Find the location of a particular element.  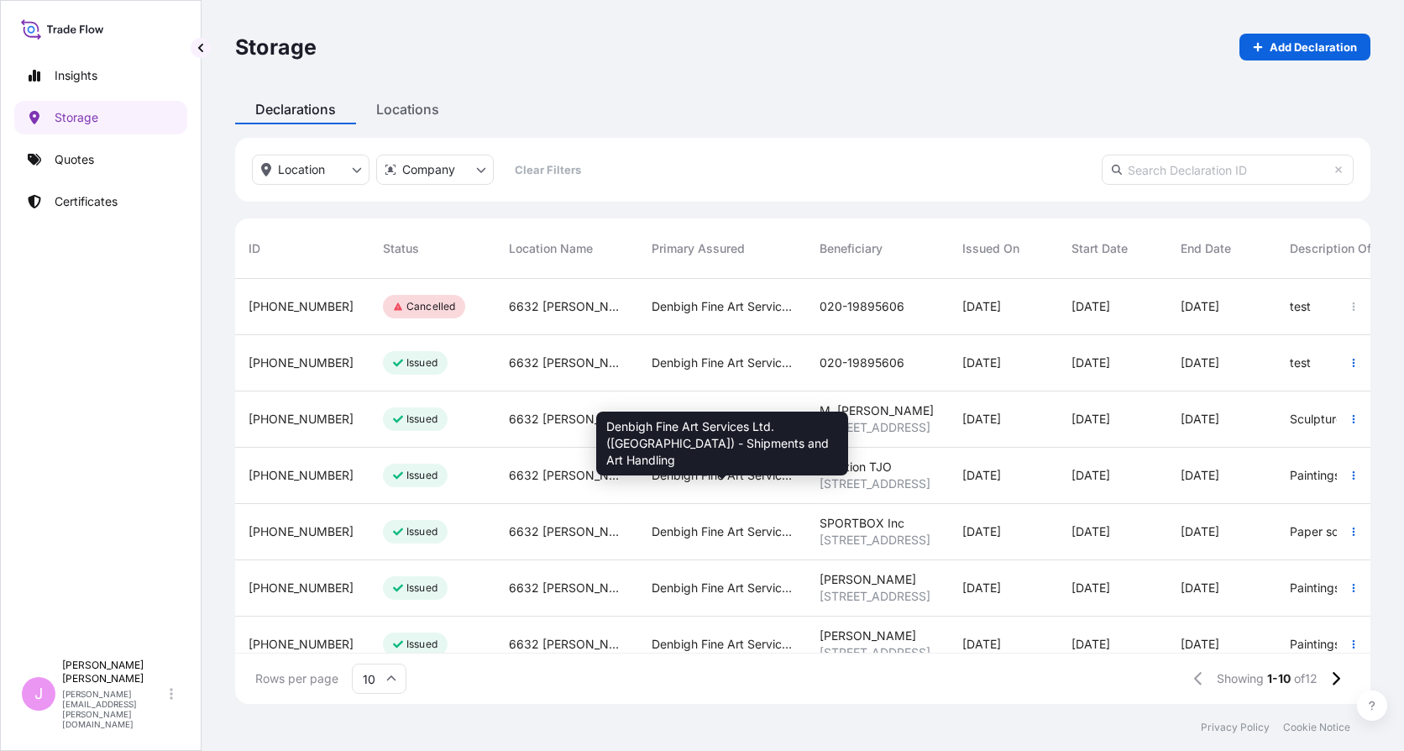

p: Insights is located at coordinates (76, 76).